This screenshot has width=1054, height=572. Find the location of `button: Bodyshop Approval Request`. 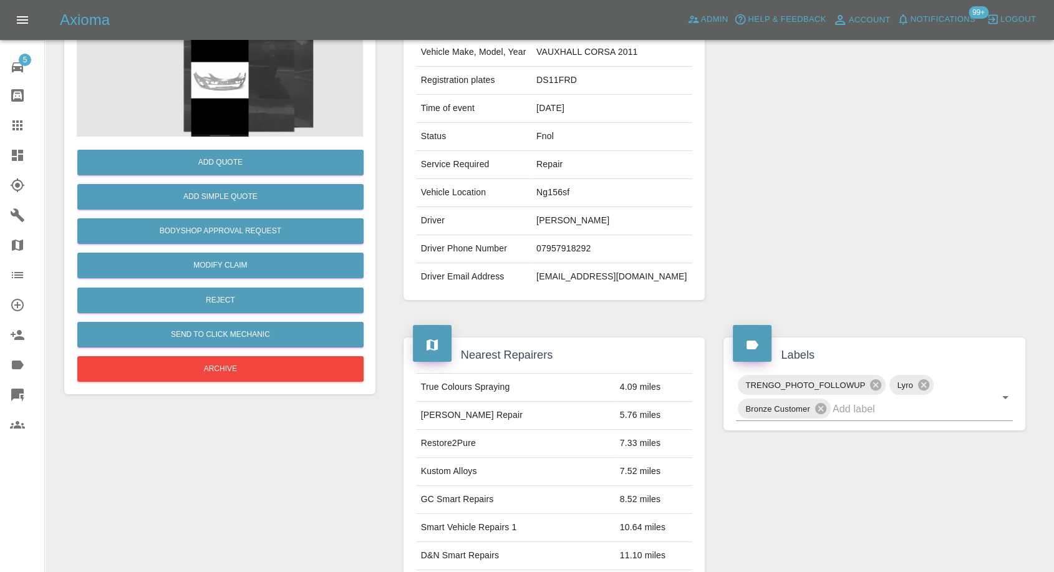

button: Bodyshop Approval Request is located at coordinates (220, 231).